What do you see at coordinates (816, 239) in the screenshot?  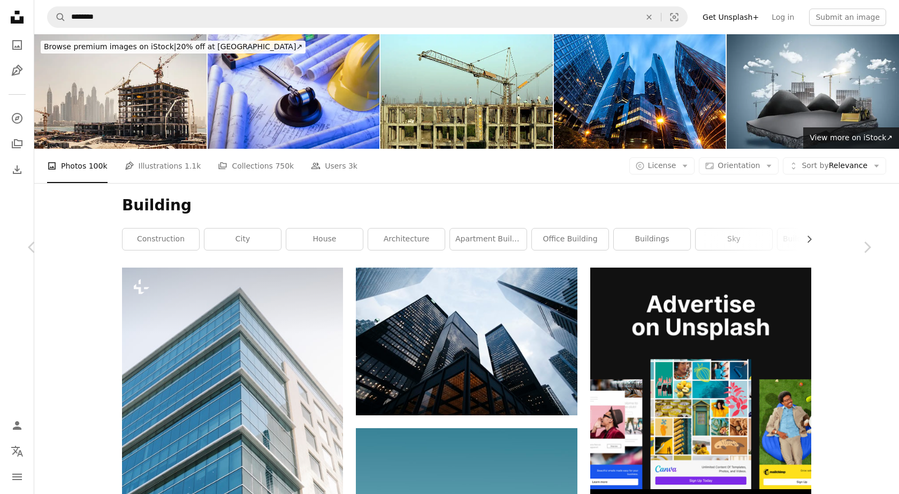 I see `a: building construction` at bounding box center [816, 239].